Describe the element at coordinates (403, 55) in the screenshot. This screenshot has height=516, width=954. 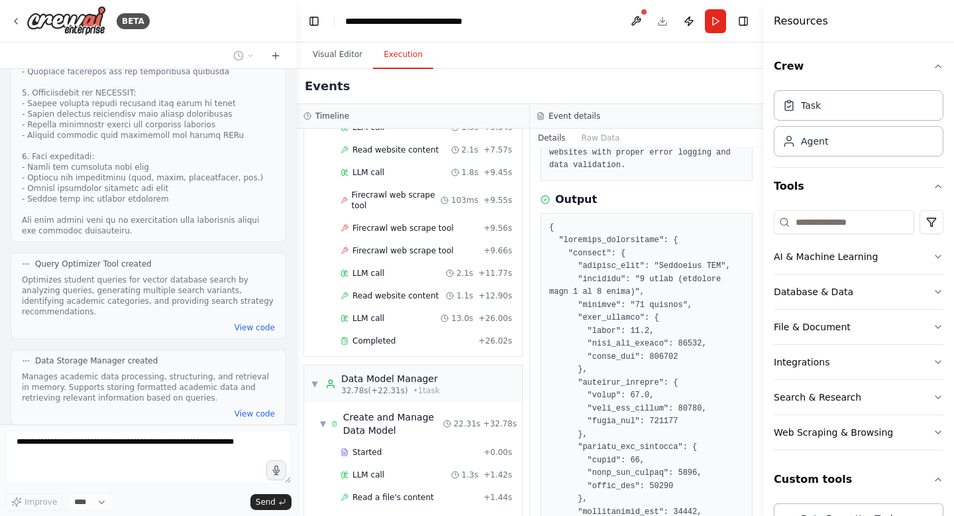
I see `button: Execution` at that location.